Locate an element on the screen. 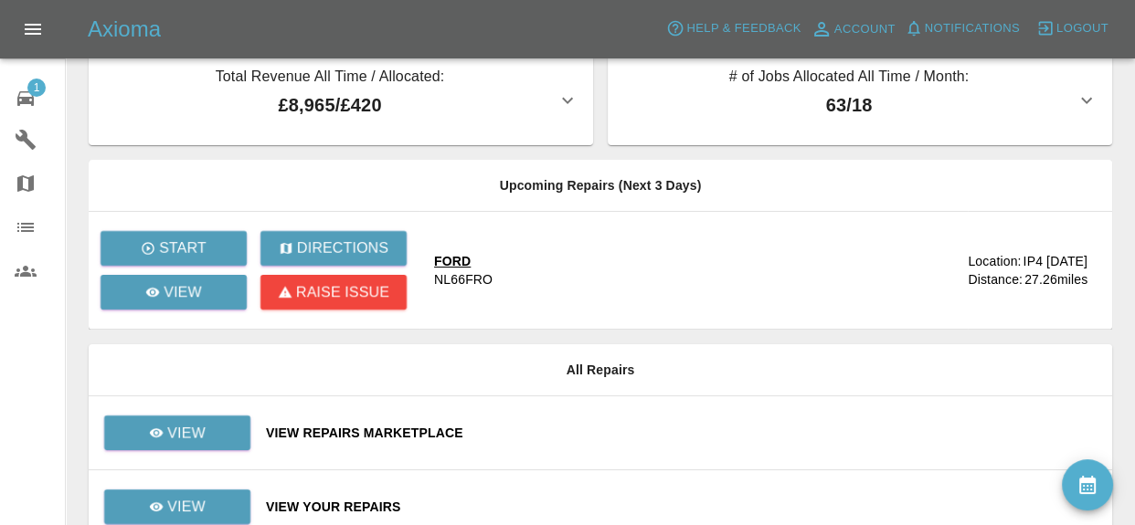  button: # of Jobs Allocated All Time / Month:63/18 is located at coordinates (860, 100).